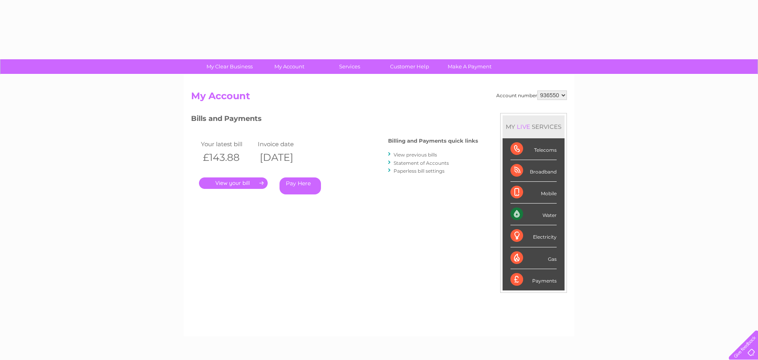 The image size is (758, 360). Describe the element at coordinates (533, 192) in the screenshot. I see `div: Mobile` at that location.